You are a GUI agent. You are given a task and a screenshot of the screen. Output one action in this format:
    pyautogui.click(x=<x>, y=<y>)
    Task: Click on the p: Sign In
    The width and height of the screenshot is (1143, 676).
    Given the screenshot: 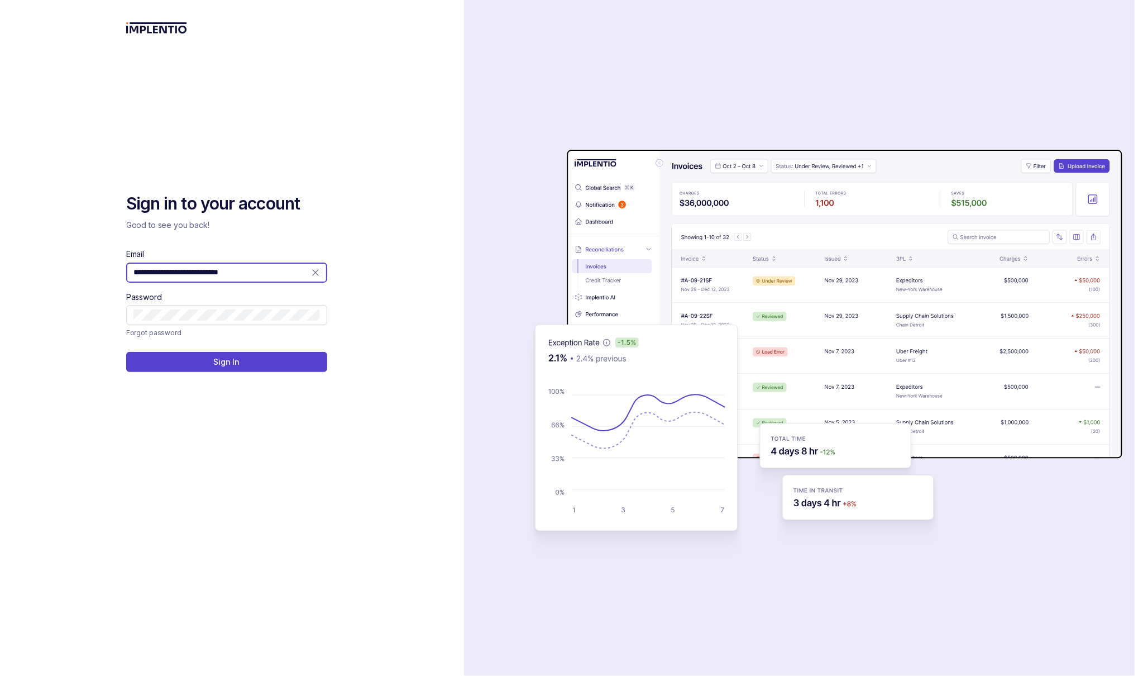 What is the action you would take?
    pyautogui.click(x=226, y=362)
    